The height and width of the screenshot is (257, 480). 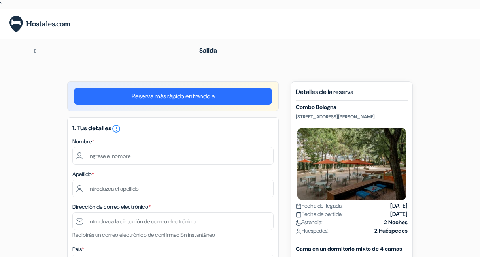 I want to click on label: Dirección de correo electrónico, so click(x=111, y=207).